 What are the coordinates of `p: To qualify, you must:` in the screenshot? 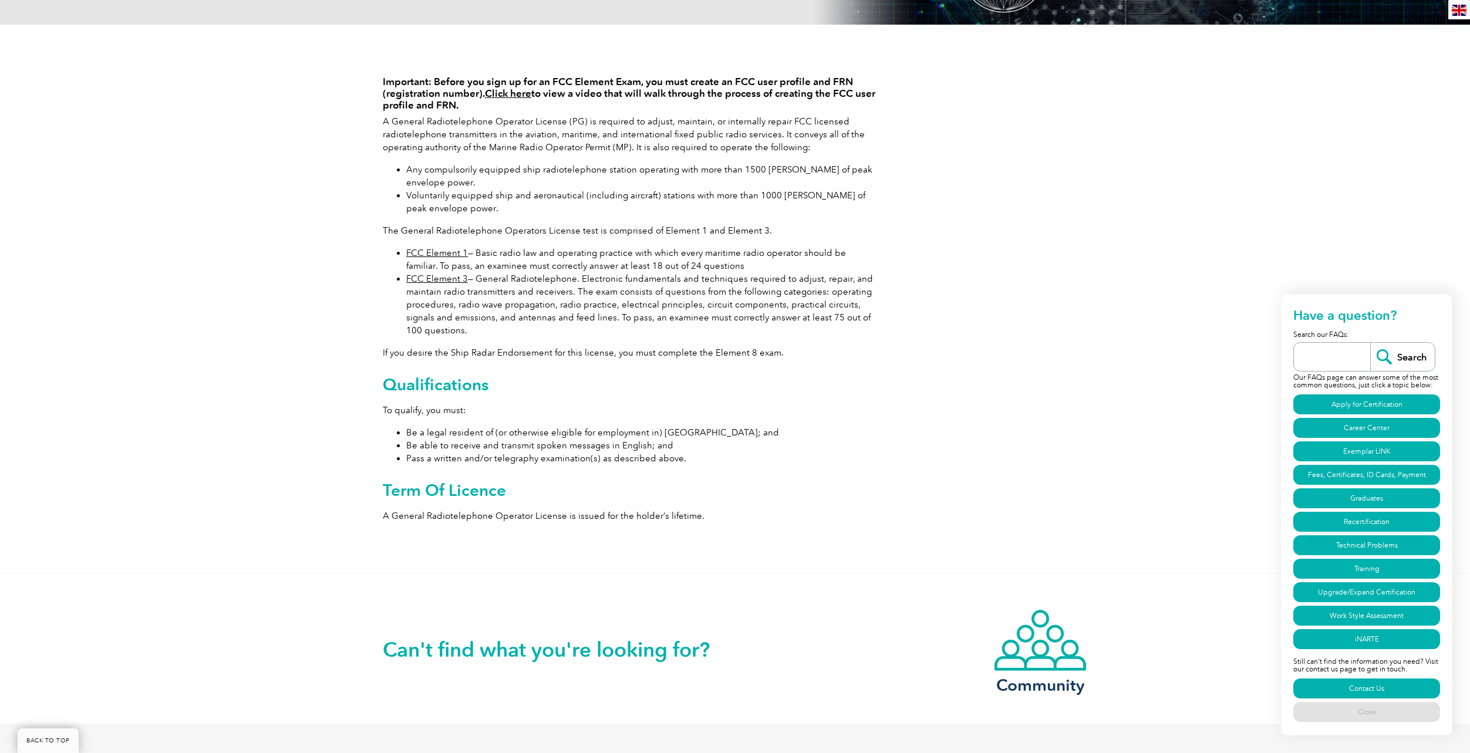 It's located at (630, 410).